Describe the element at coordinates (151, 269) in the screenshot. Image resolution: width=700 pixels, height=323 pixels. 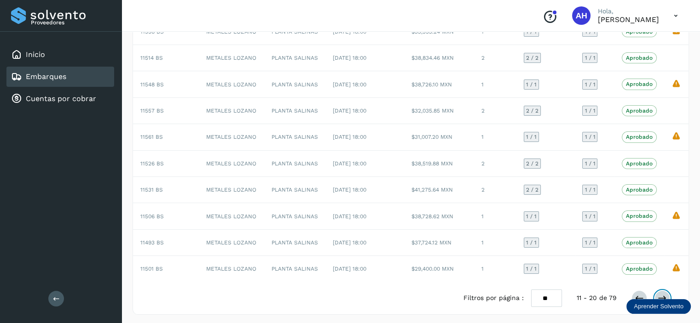
I see `span: 11501 BS` at that location.